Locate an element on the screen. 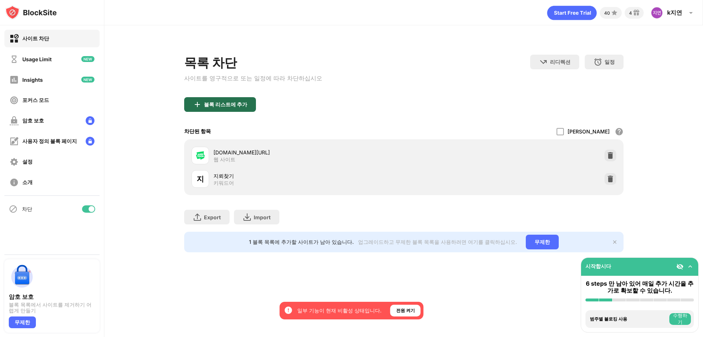  div: 6 steps 만 남아 있어 매일 추가 시간을 추가로 확보할 수 있습니다. is located at coordinates (640, 287).